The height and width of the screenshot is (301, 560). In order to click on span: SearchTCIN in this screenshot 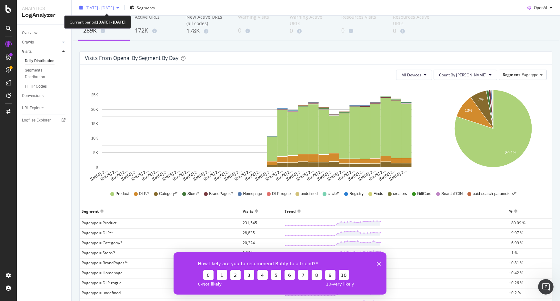, I will do `click(452, 194)`.